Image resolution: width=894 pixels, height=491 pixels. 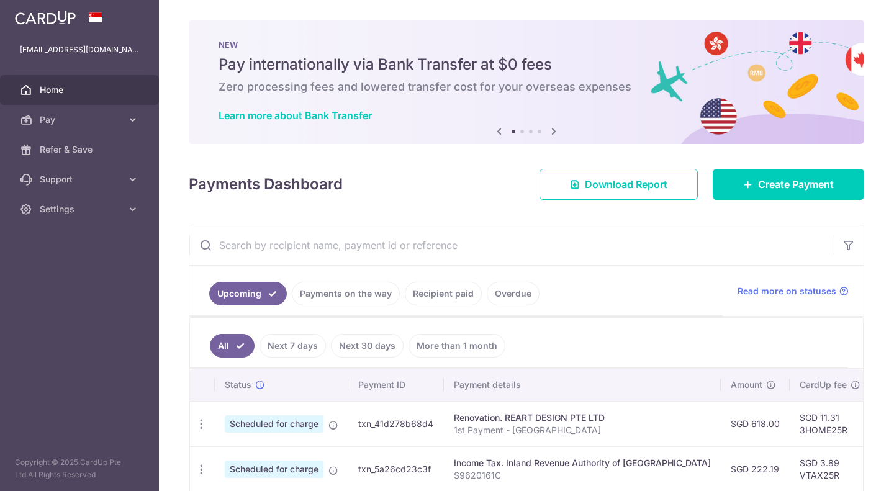 I want to click on span: Pay, so click(x=81, y=120).